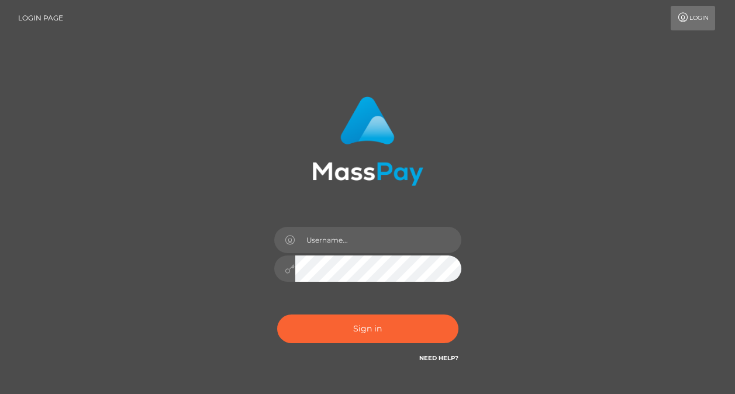  Describe the element at coordinates (439, 358) in the screenshot. I see `a: Need Help?` at that location.